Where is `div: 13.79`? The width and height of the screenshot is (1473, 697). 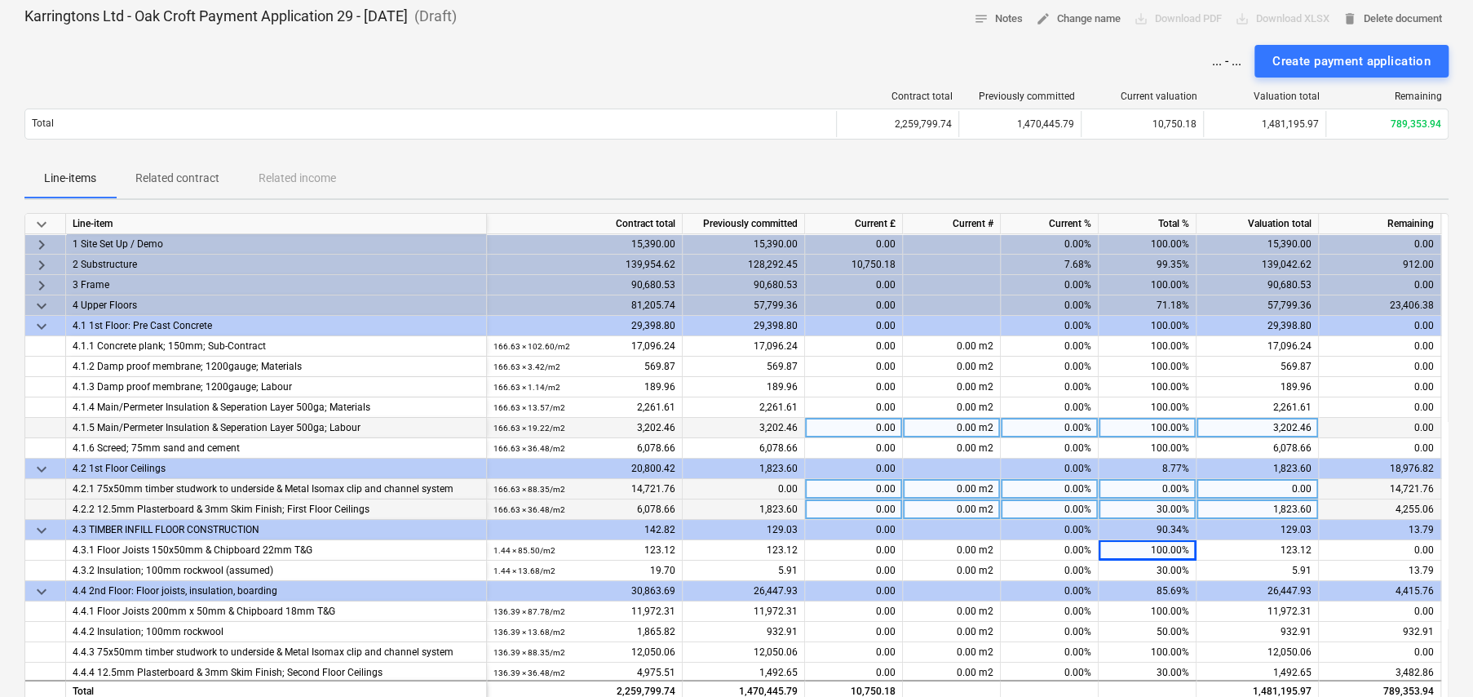
div: 13.79 is located at coordinates (1380, 529).